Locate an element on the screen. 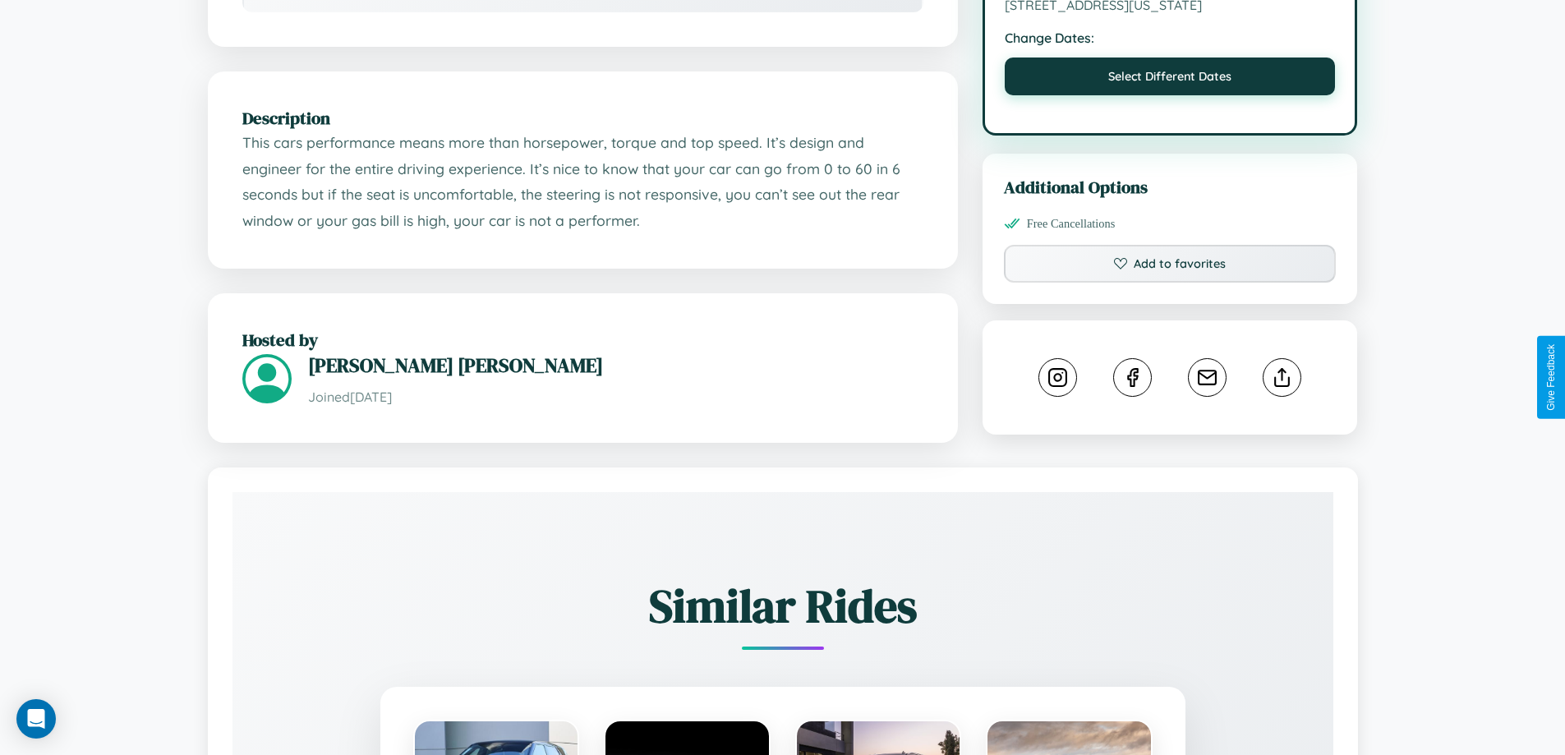 Image resolution: width=1565 pixels, height=755 pixels. h3: Additional Options is located at coordinates (1170, 186).